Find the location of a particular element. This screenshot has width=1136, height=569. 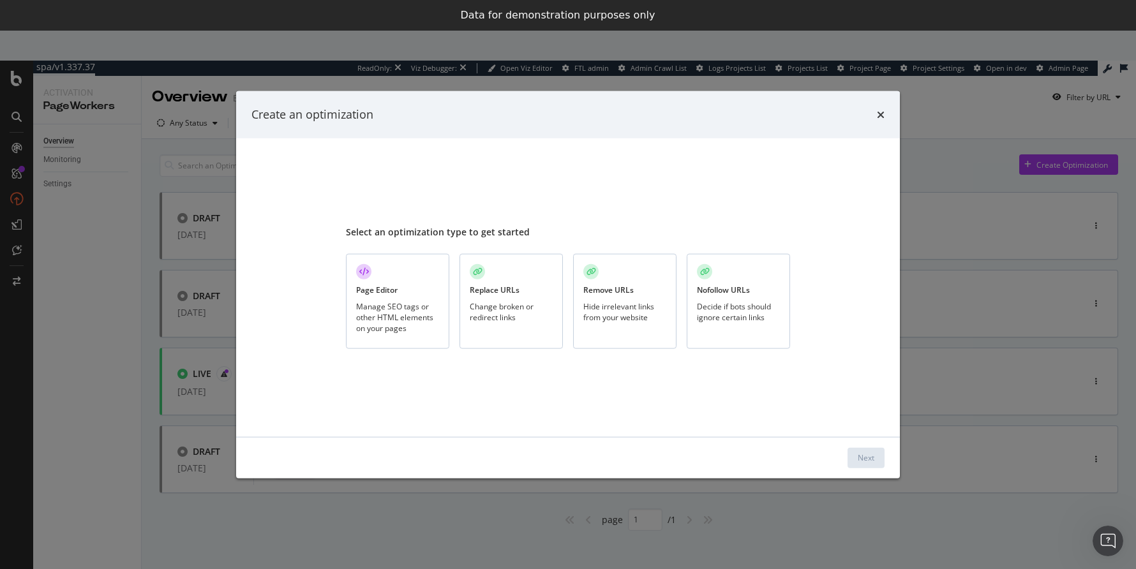

div: times is located at coordinates (881, 115).